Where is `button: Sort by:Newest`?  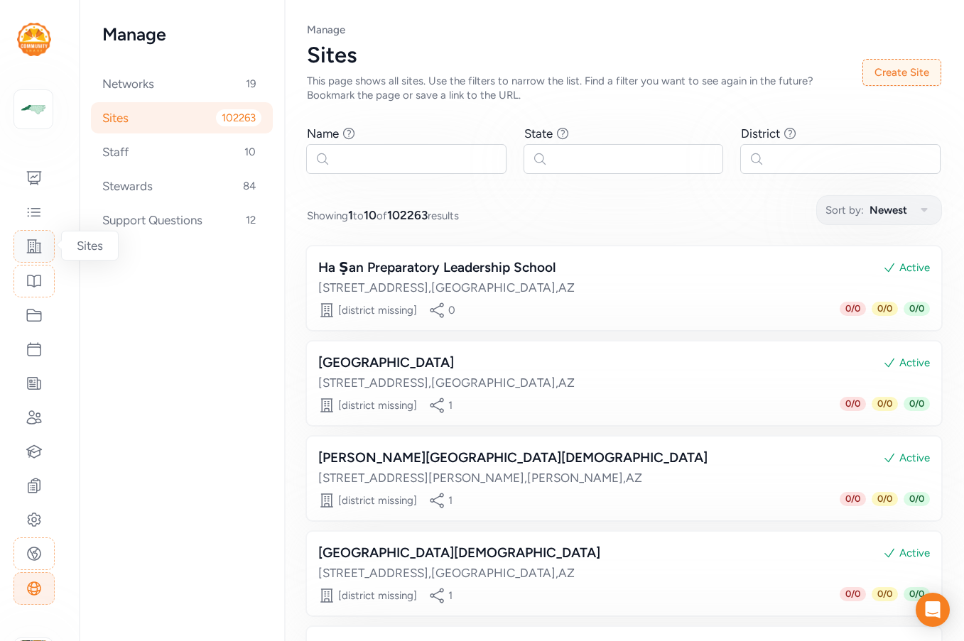 button: Sort by:Newest is located at coordinates (879, 210).